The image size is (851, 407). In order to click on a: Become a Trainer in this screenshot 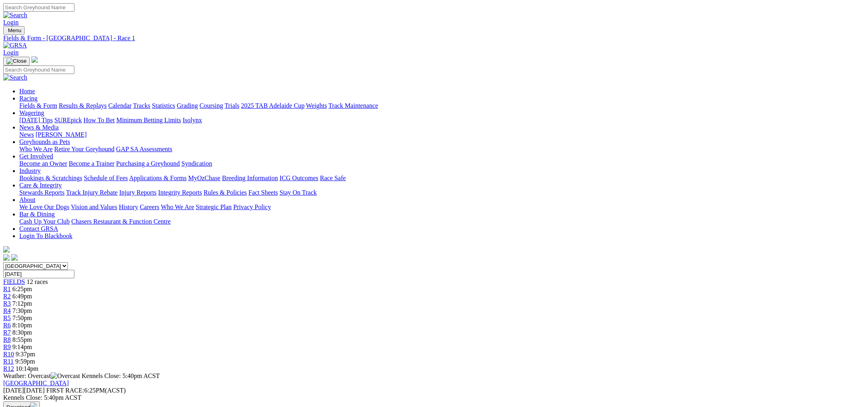, I will do `click(92, 163)`.